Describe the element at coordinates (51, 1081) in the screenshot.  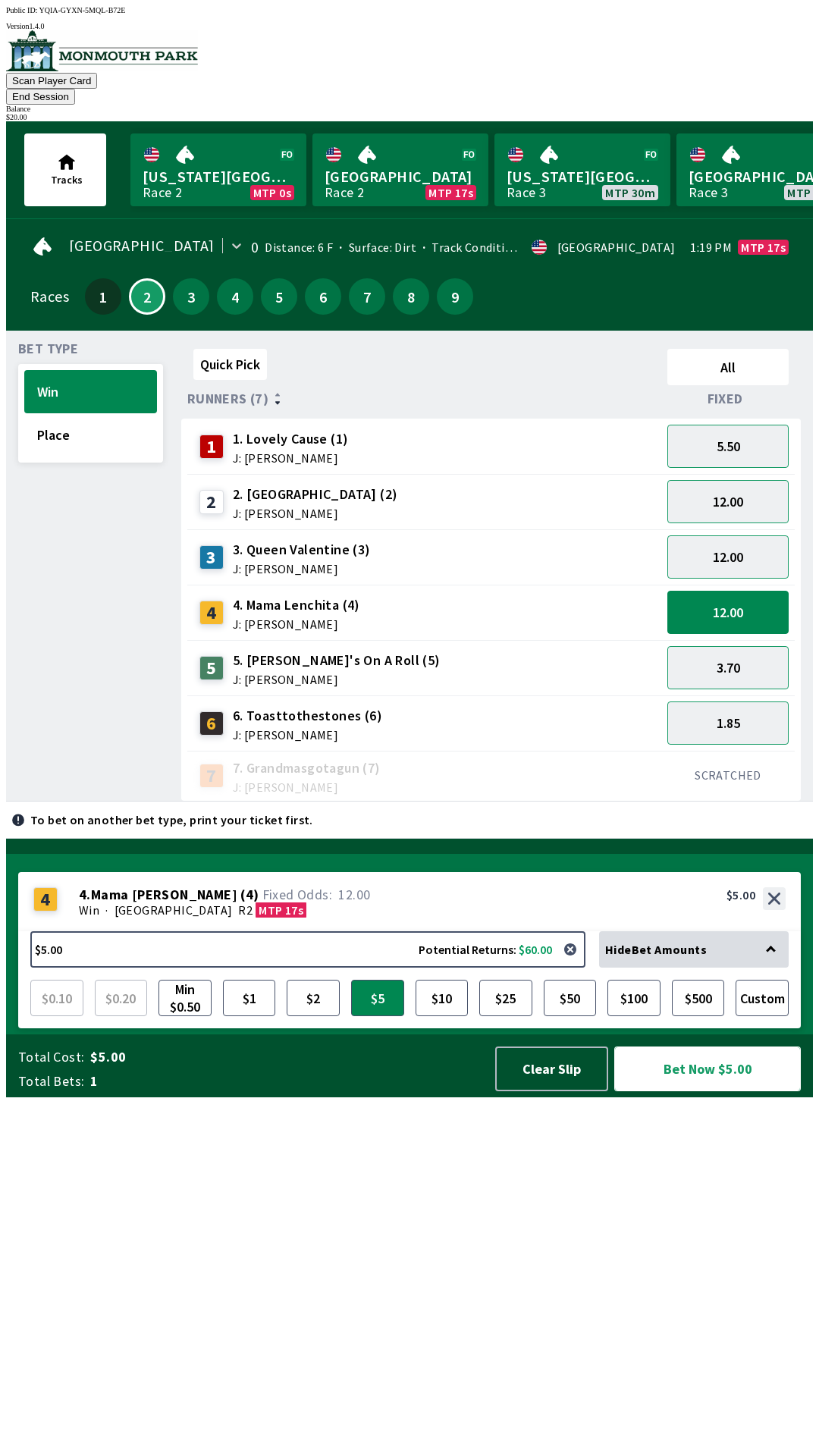
I see `span: Total Bets:` at that location.